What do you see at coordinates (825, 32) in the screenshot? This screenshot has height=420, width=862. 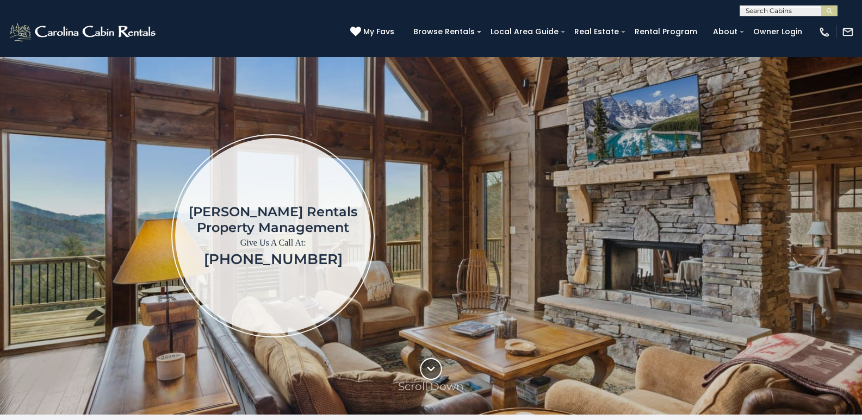 I see `img: phone-regular-white.png` at bounding box center [825, 32].